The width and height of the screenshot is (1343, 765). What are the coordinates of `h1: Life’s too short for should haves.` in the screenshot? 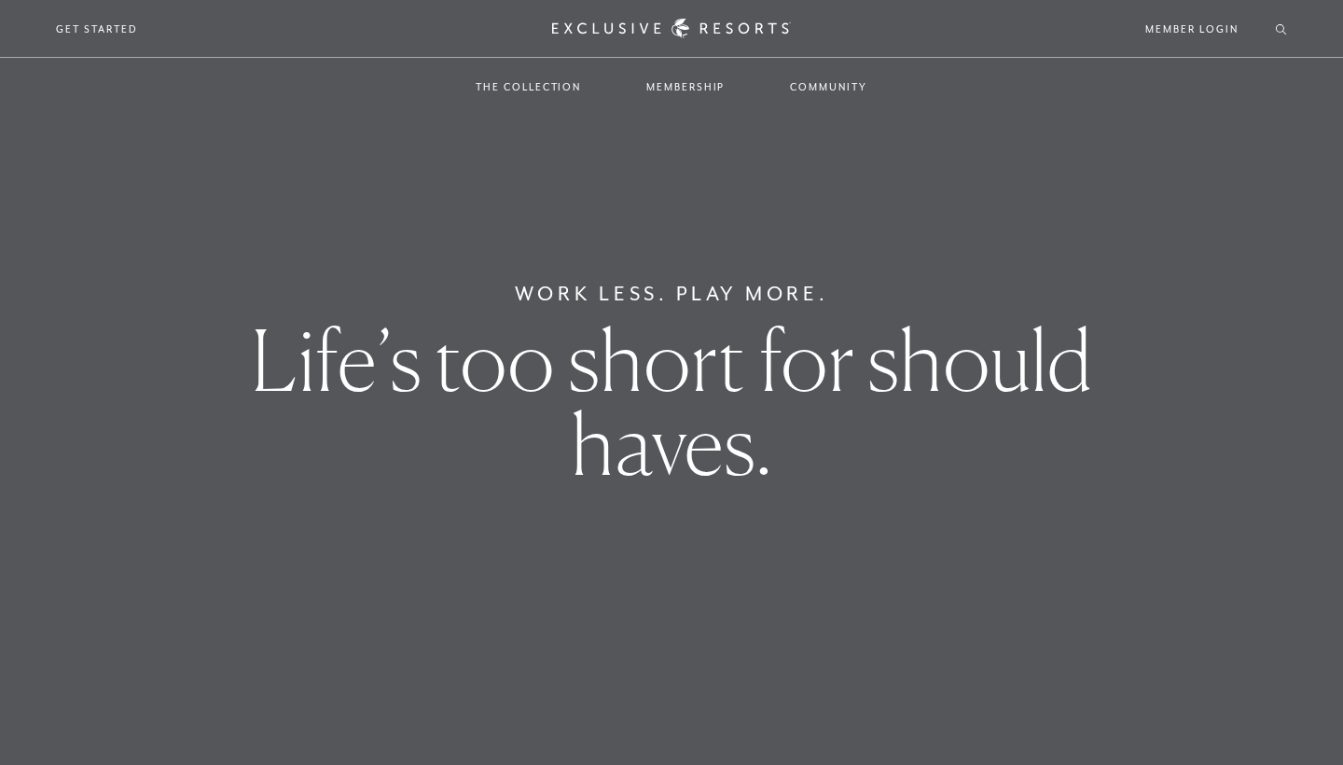 It's located at (671, 402).